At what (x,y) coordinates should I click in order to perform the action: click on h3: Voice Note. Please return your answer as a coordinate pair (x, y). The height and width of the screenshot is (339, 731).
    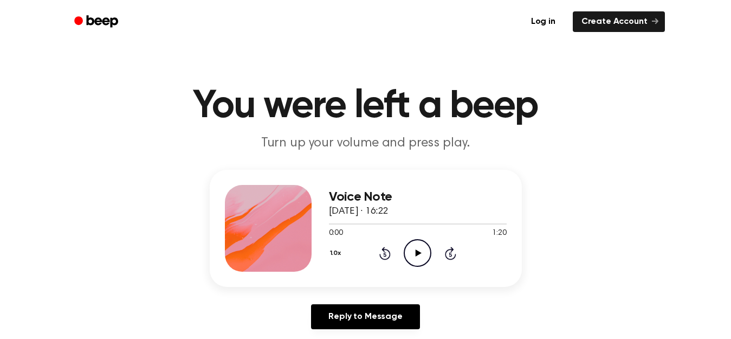
    Looking at the image, I should click on (418, 197).